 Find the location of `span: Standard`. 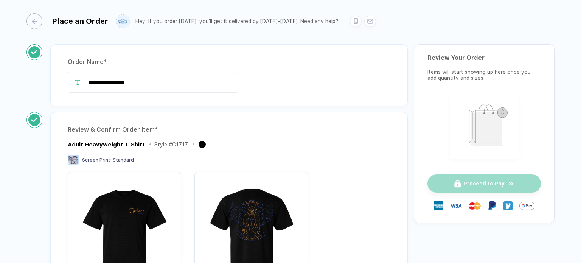

span: Standard is located at coordinates (123, 160).